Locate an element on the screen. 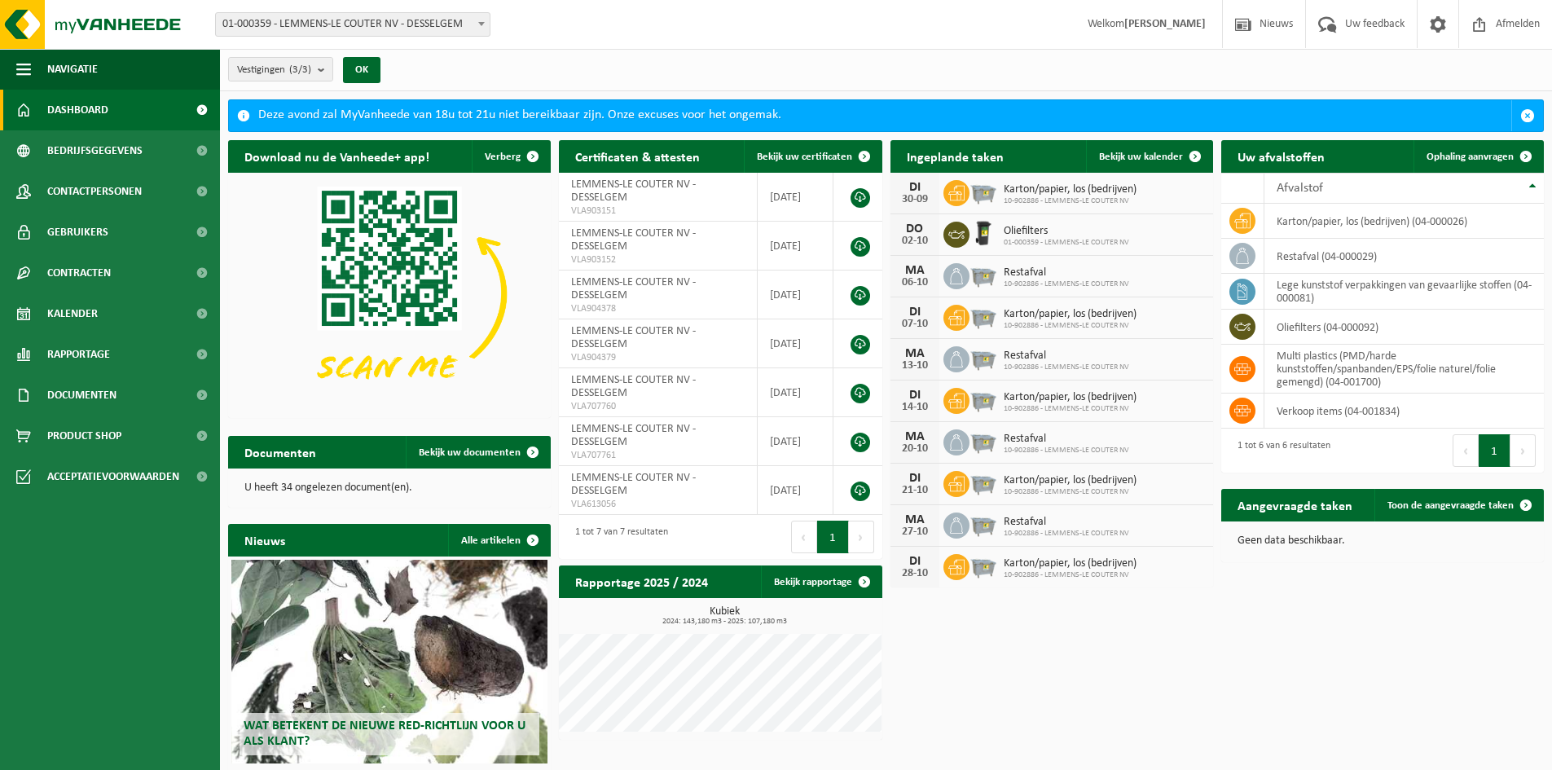 This screenshot has height=770, width=1552. span: Kalender is located at coordinates (72, 314).